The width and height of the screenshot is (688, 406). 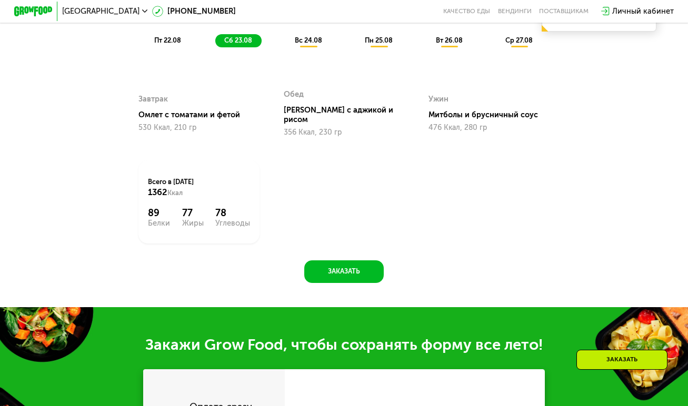 I want to click on span: пт 22.08, so click(x=167, y=40).